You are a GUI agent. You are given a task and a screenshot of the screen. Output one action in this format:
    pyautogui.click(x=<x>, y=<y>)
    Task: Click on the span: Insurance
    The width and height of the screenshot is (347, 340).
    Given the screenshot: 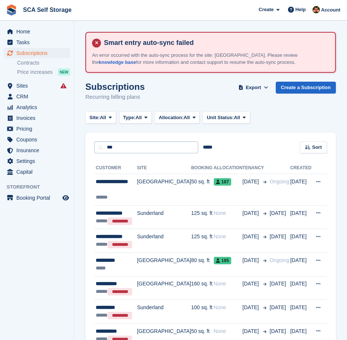 What is the action you would take?
    pyautogui.click(x=39, y=150)
    